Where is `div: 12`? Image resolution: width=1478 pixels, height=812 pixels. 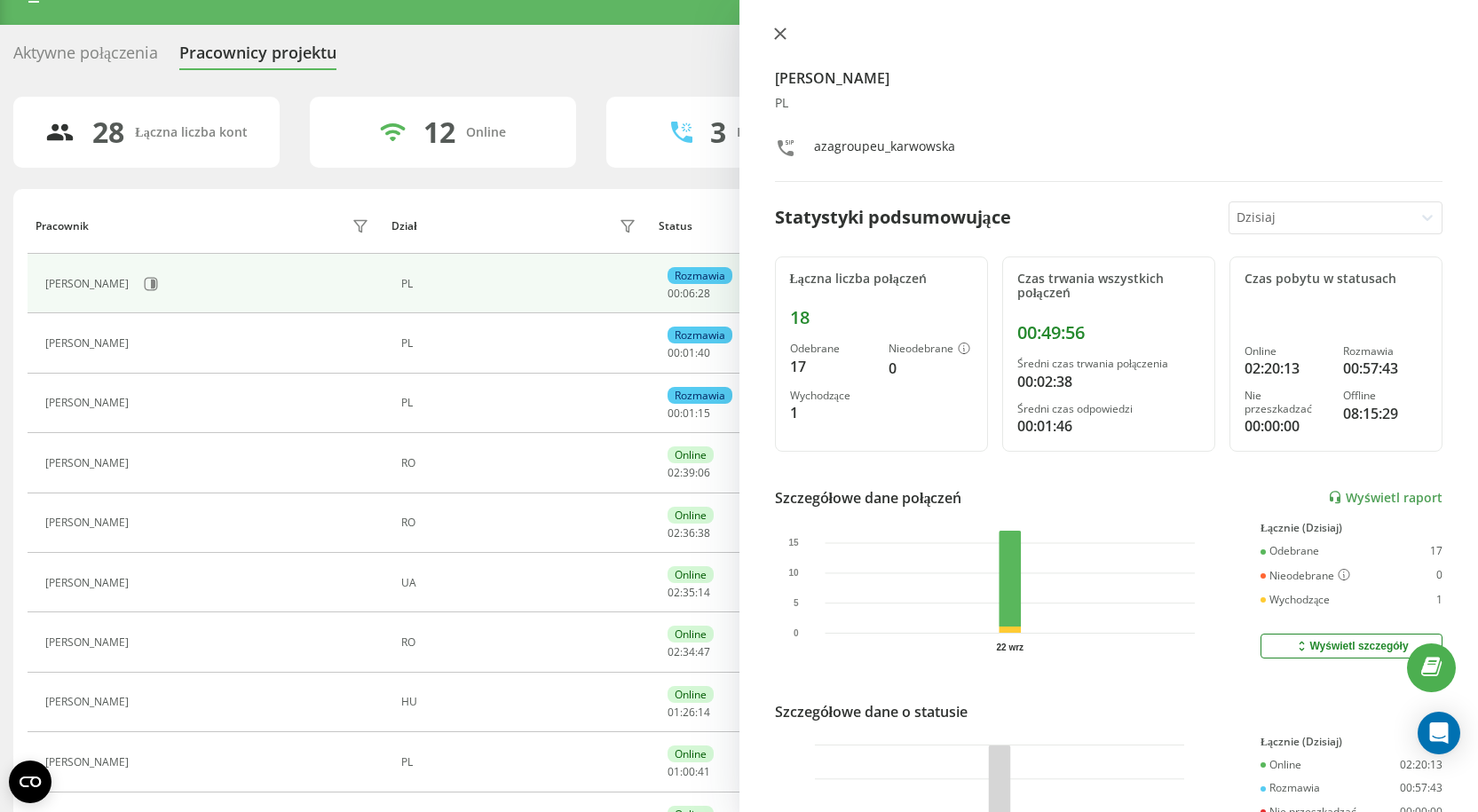
div: 12 is located at coordinates (440, 132).